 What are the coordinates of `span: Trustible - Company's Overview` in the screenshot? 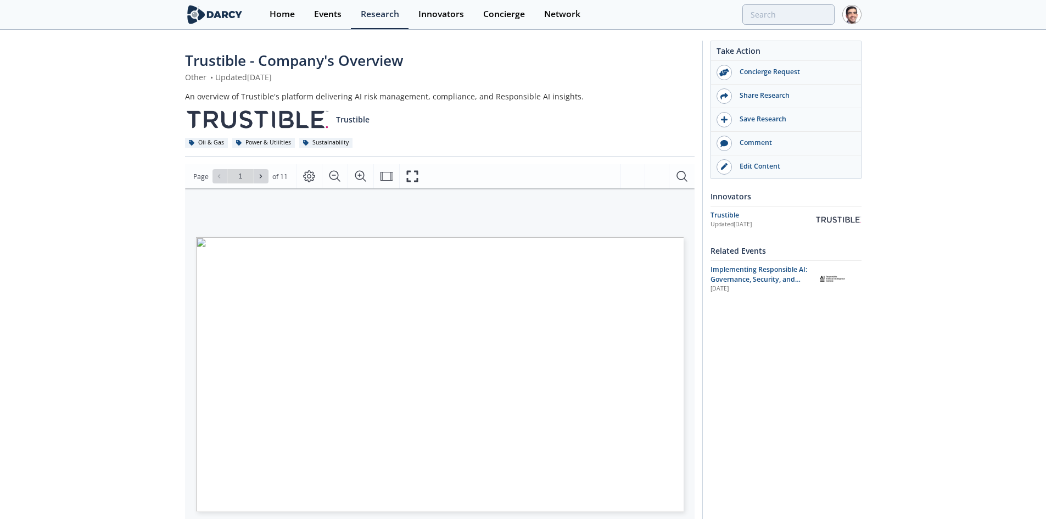 It's located at (294, 60).